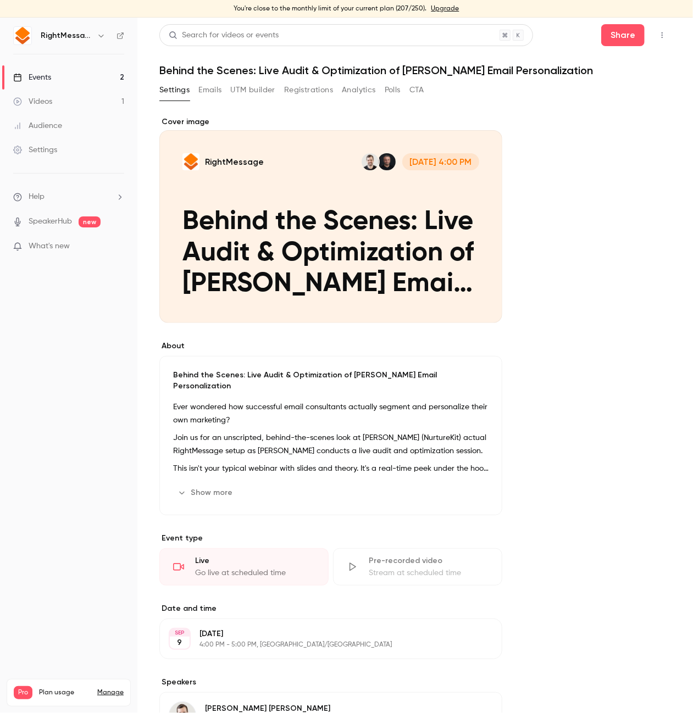  I want to click on div: Settings, so click(35, 150).